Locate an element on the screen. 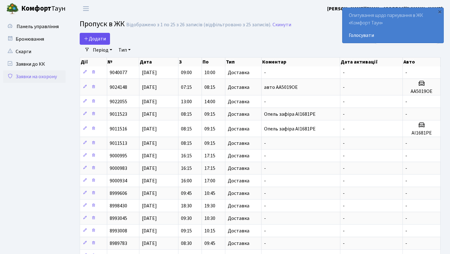  th: З is located at coordinates (190, 62).